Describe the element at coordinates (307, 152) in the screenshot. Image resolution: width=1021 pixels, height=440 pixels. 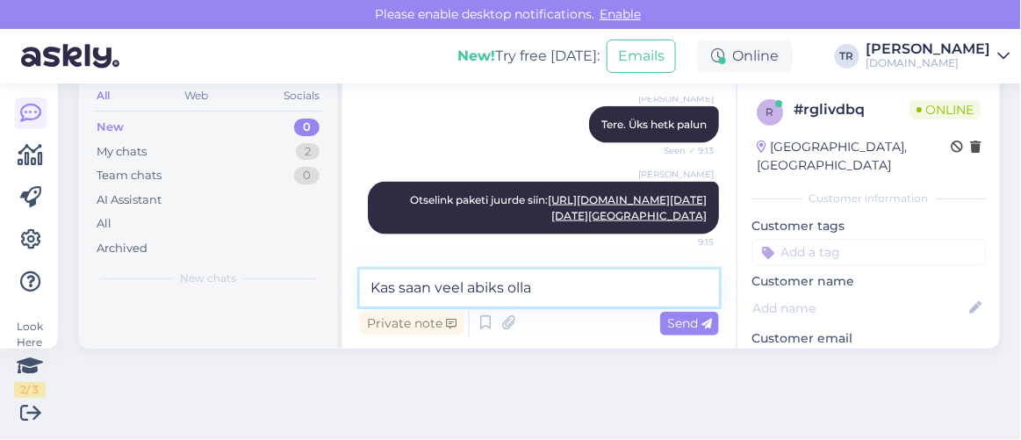
I see `div: 2` at that location.